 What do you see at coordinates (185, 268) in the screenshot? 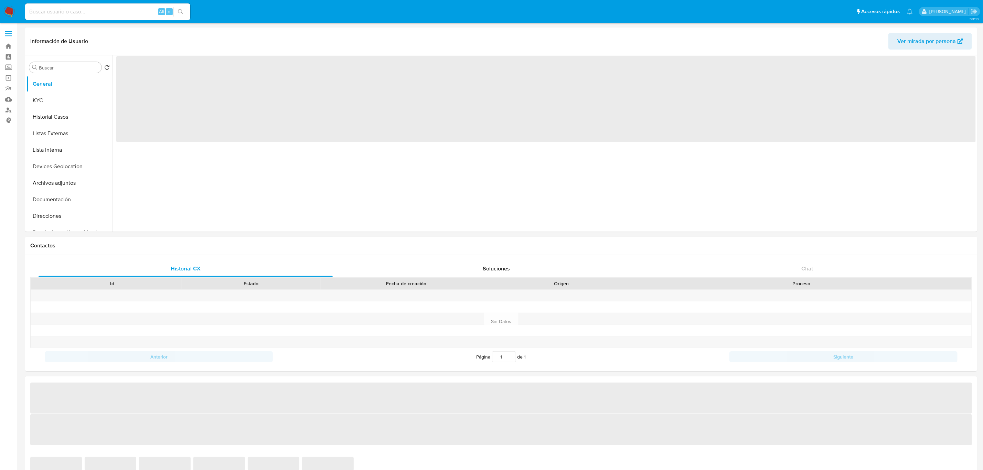
I see `span: Historial CX` at bounding box center [185, 268].